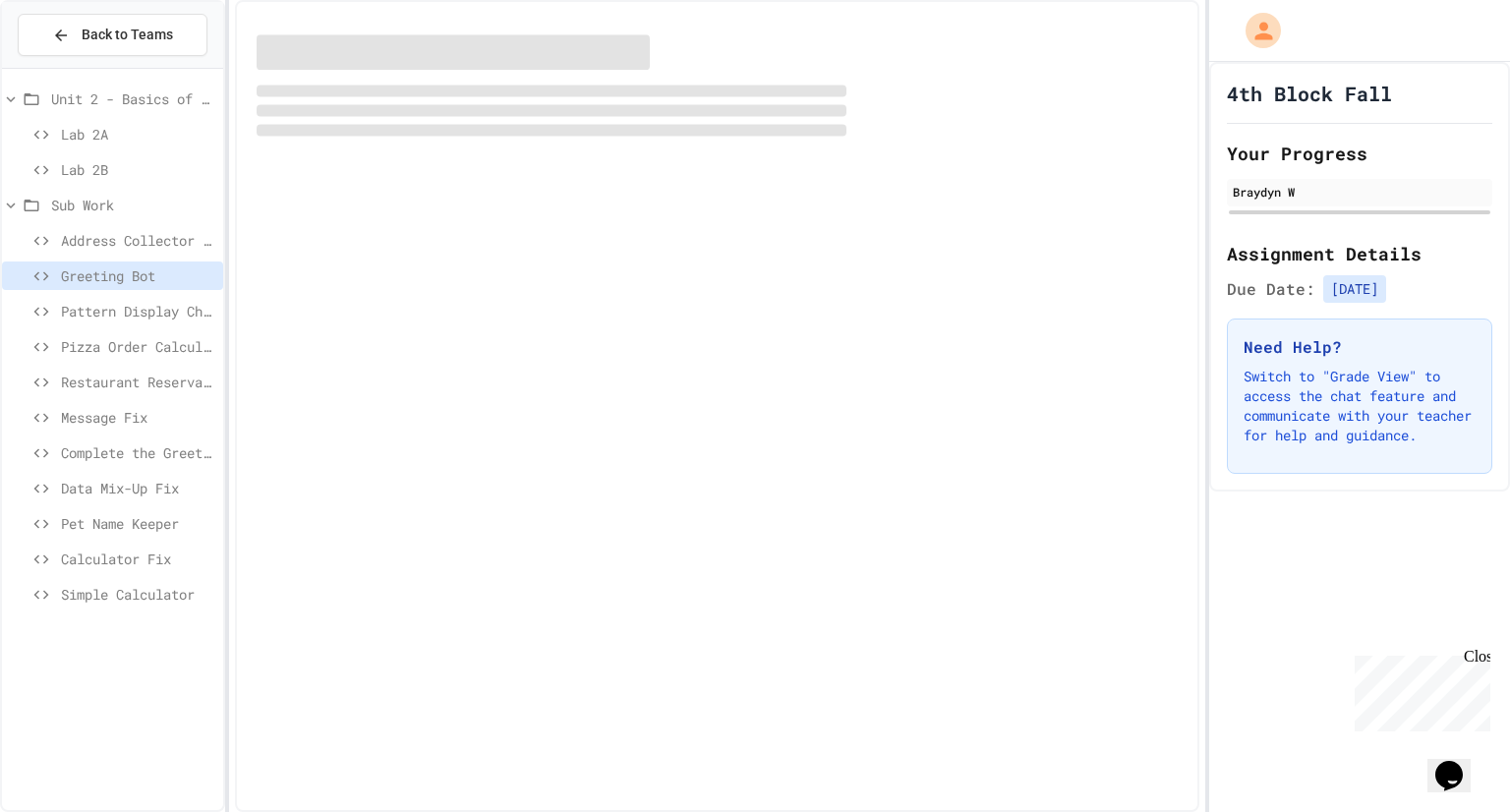 The width and height of the screenshot is (1510, 812). Describe the element at coordinates (138, 487) in the screenshot. I see `span: Data Mix-Up Fix` at that location.